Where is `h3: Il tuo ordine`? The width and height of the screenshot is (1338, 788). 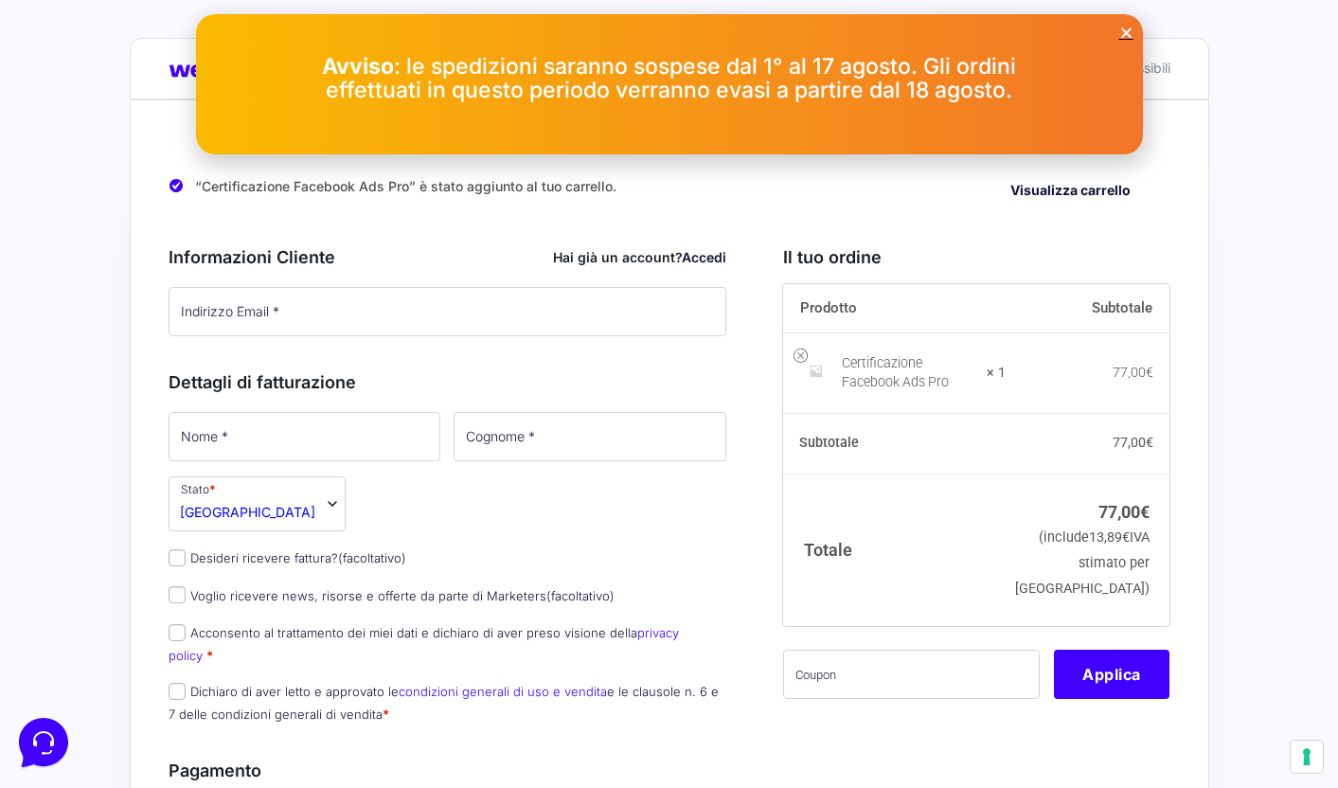
h3: Il tuo ordine is located at coordinates (976, 257).